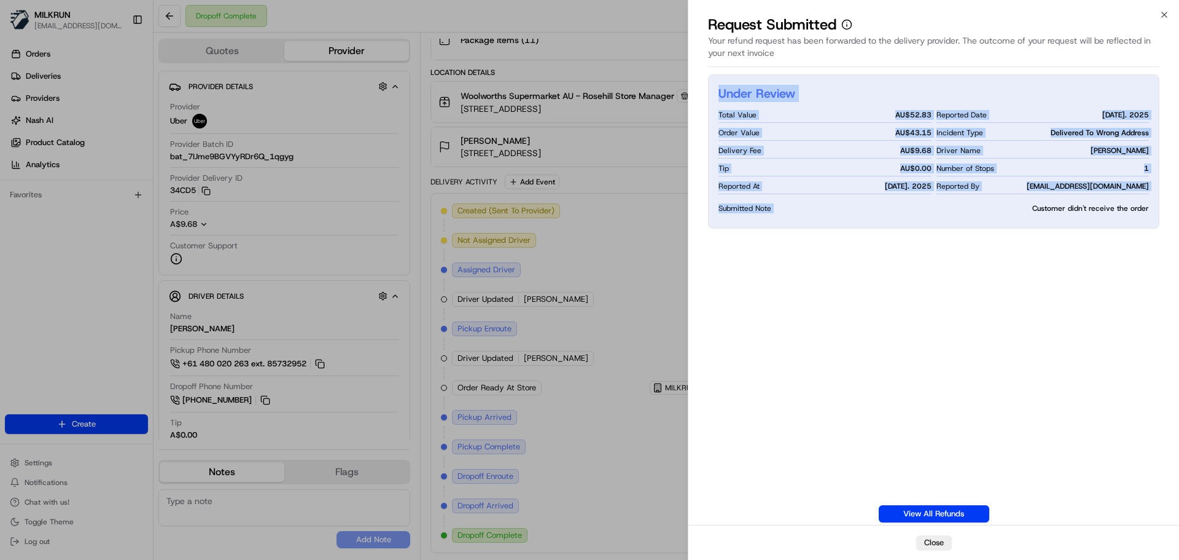  I want to click on p: Request Submitted, so click(772, 25).